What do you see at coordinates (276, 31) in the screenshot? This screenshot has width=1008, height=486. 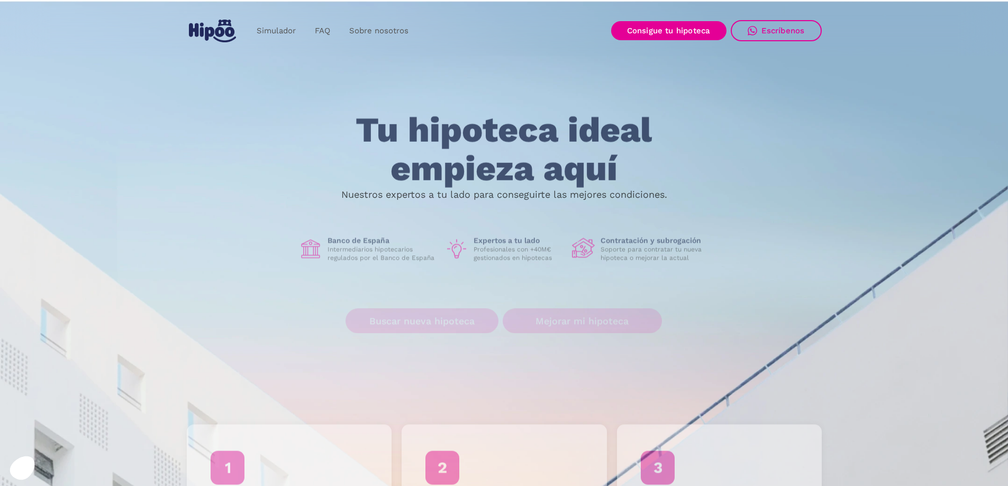 I see `a: Simulador` at bounding box center [276, 31].